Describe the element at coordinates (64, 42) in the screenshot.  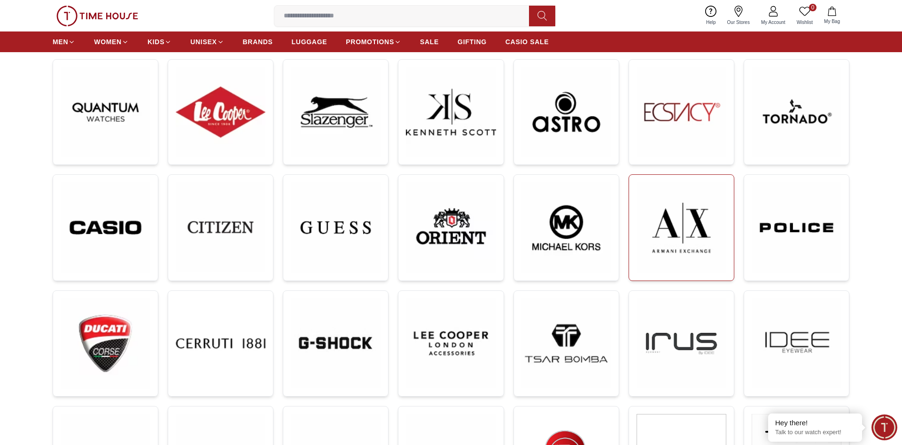
I see `a: MEN` at that location.